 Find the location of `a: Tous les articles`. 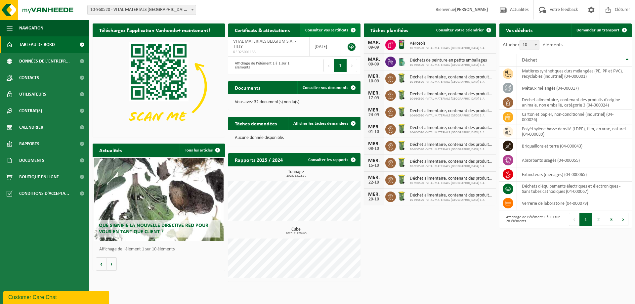

a: Tous les articles is located at coordinates (202, 150).